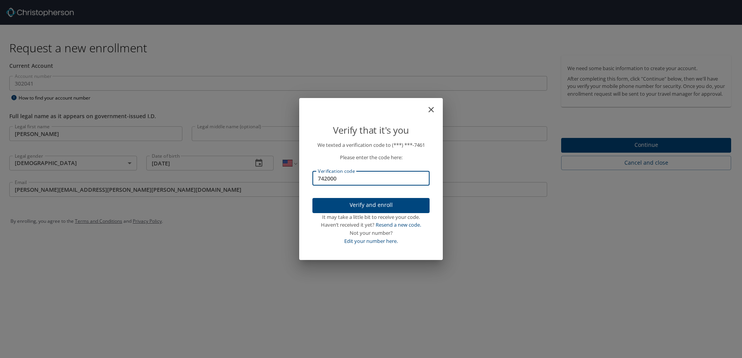 Image resolution: width=742 pixels, height=358 pixels. What do you see at coordinates (371, 130) in the screenshot?
I see `p: Verify that it's you` at bounding box center [371, 130].